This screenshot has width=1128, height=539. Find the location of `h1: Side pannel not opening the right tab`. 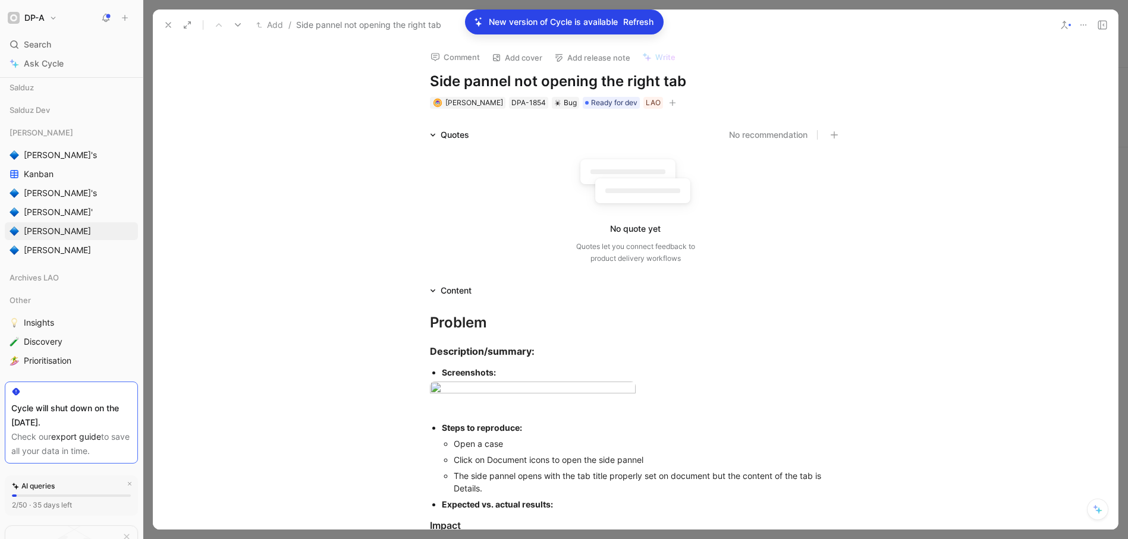

h1: Side pannel not opening the right tab is located at coordinates (635, 81).